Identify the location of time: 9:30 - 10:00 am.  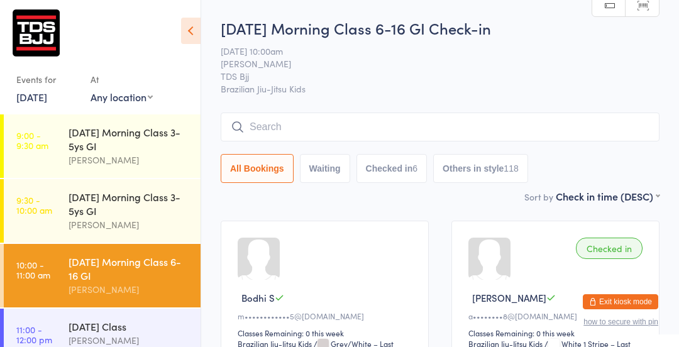
(34, 205).